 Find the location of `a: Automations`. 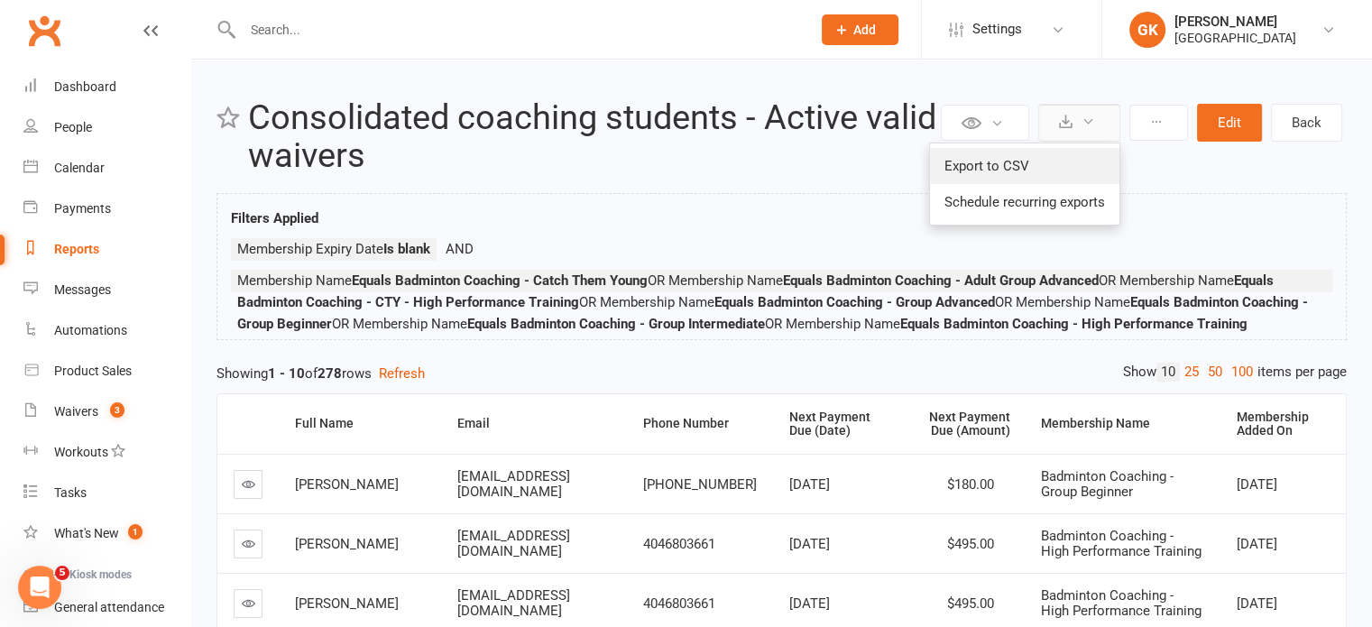

a: Automations is located at coordinates (106, 330).